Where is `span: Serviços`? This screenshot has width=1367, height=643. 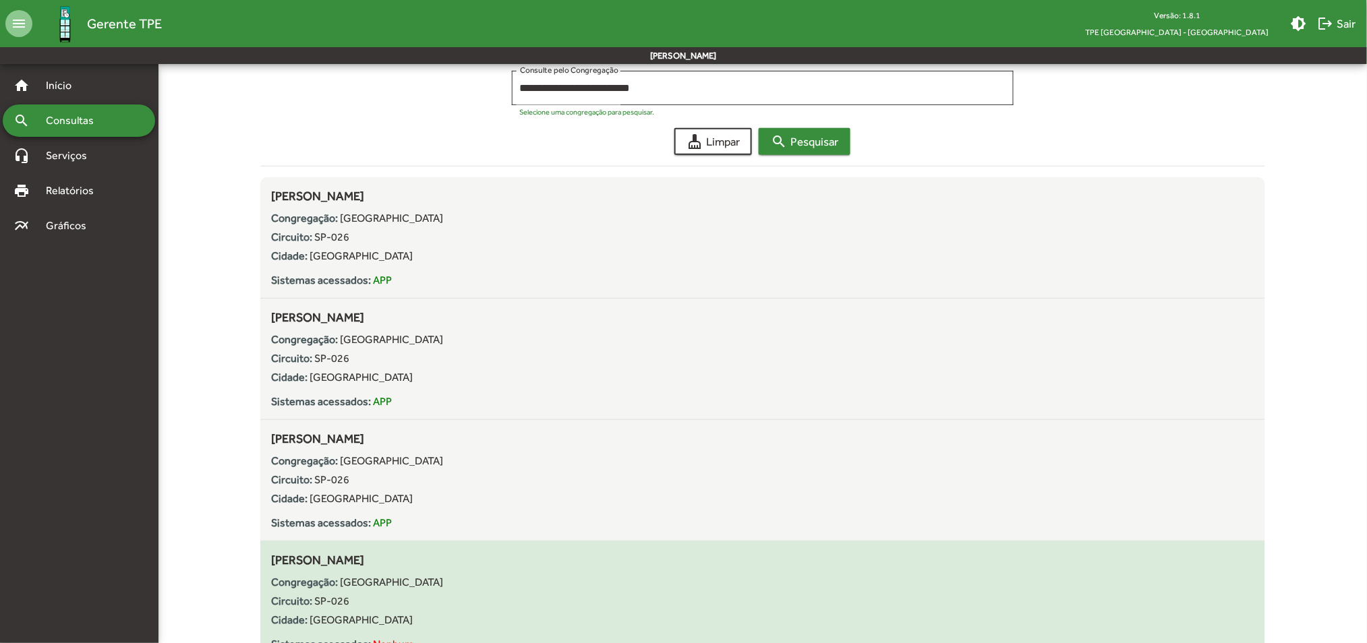 span: Serviços is located at coordinates (71, 156).